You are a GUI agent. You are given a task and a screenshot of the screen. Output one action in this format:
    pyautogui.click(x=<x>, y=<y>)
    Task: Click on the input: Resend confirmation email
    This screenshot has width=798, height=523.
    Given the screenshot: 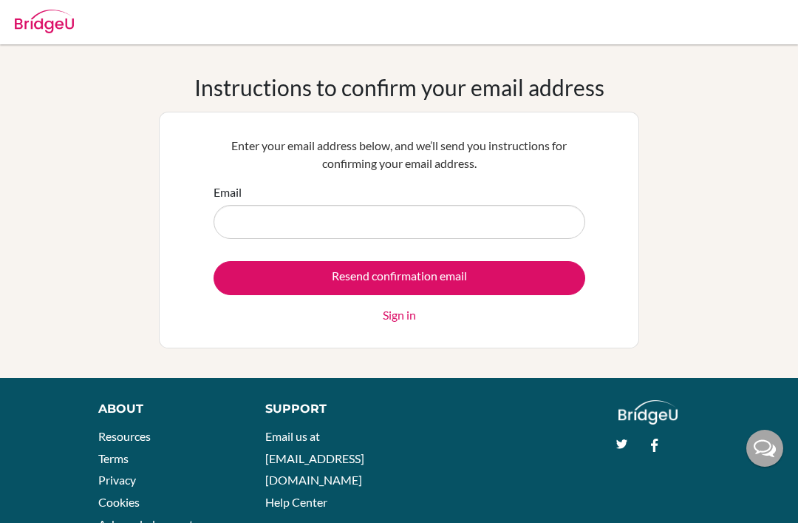 What is the action you would take?
    pyautogui.click(x=399, y=278)
    